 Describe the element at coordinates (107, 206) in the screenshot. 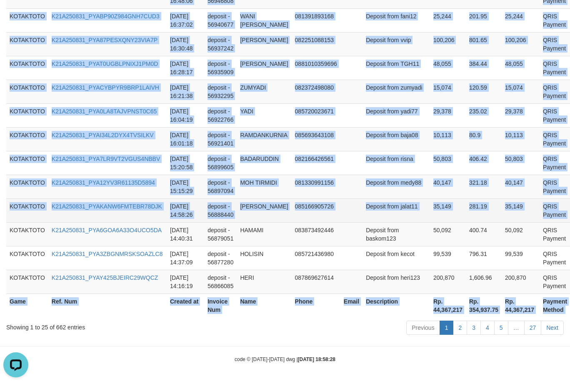

I see `a: K21A250831_PYAKANW6FMTEBR78DJK` at that location.